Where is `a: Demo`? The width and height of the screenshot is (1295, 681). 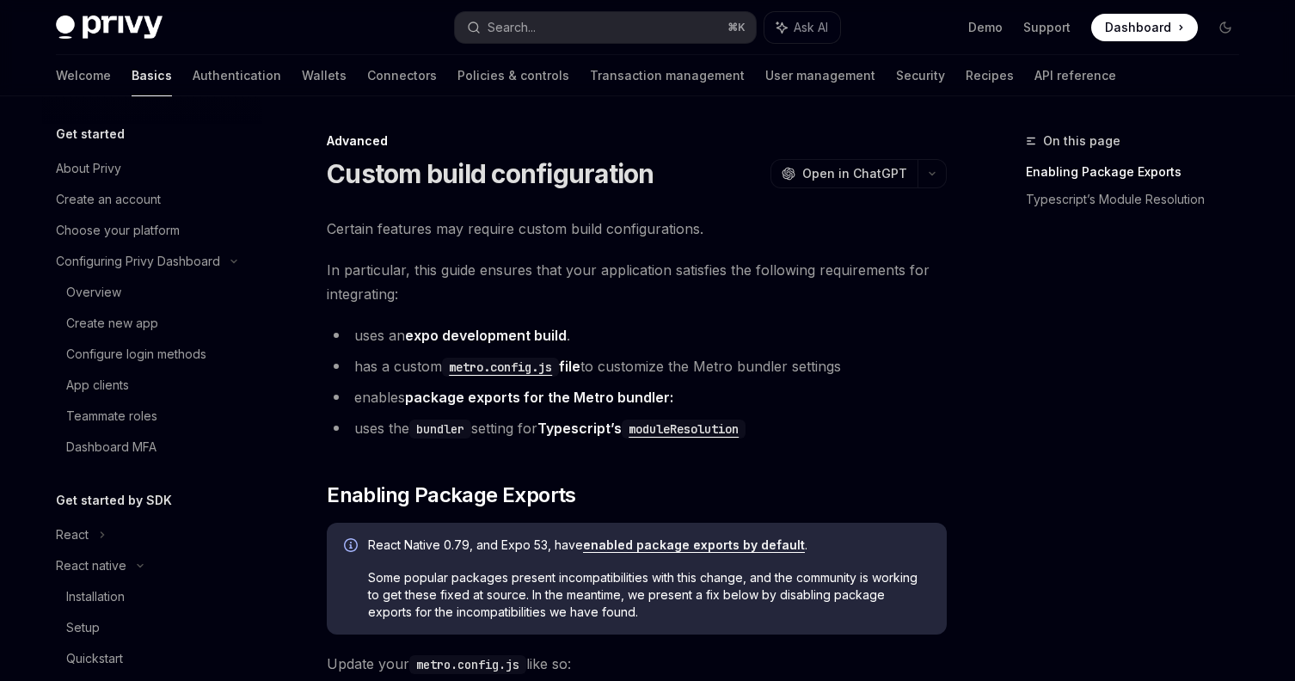 a: Demo is located at coordinates (985, 28).